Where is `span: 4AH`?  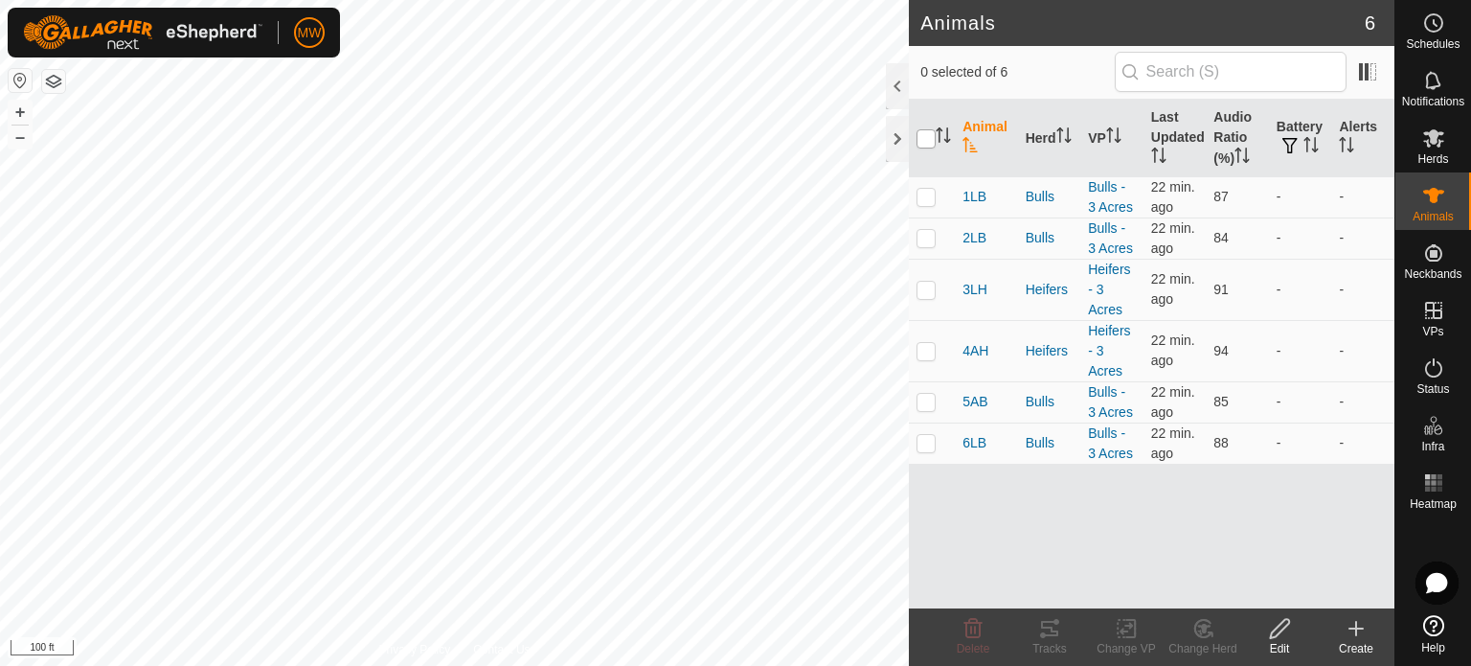
span: 4AH is located at coordinates (975, 351).